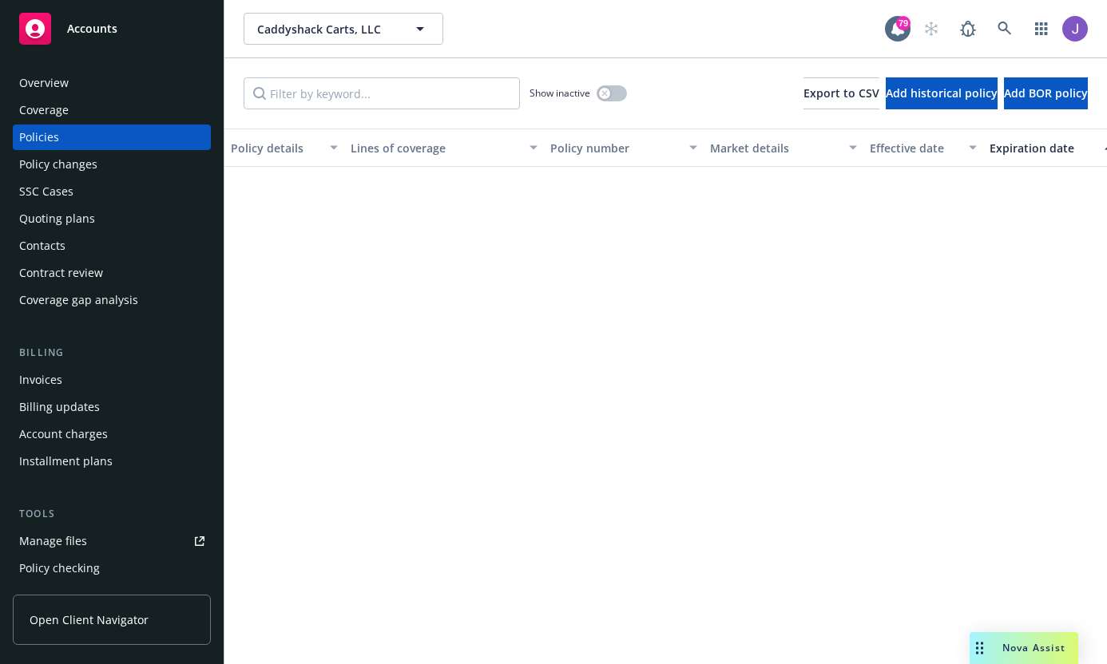 The image size is (1107, 664). Describe the element at coordinates (774, 148) in the screenshot. I see `div: Market details` at that location.